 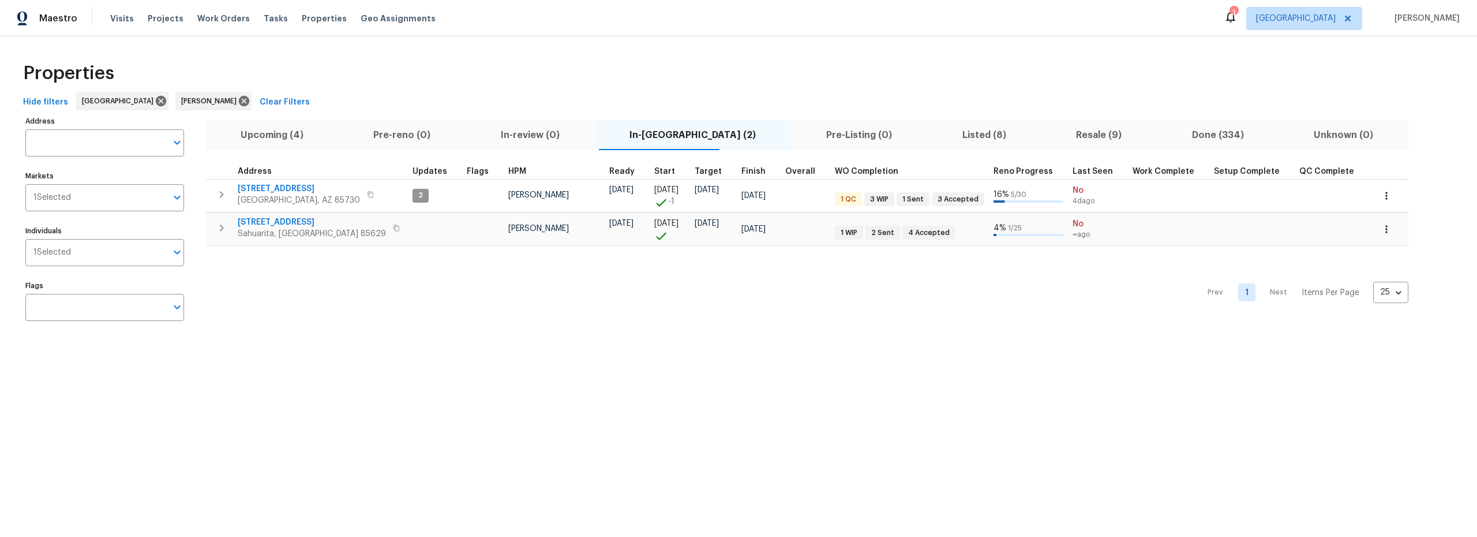 What do you see at coordinates (1001, 194) in the screenshot?
I see `span: 16 %` at bounding box center [1001, 194].